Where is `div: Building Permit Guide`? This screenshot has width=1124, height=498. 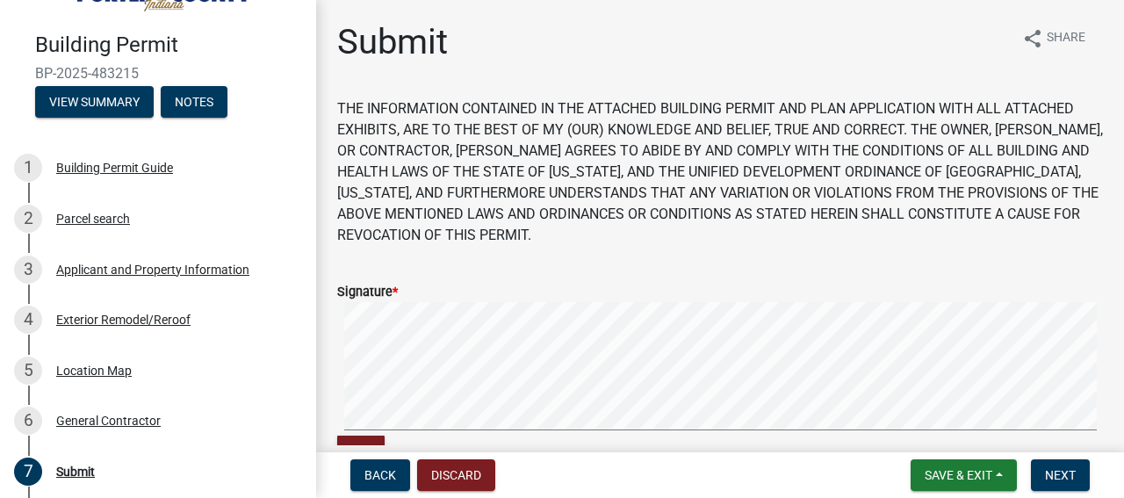
div: Building Permit Guide is located at coordinates (114, 168).